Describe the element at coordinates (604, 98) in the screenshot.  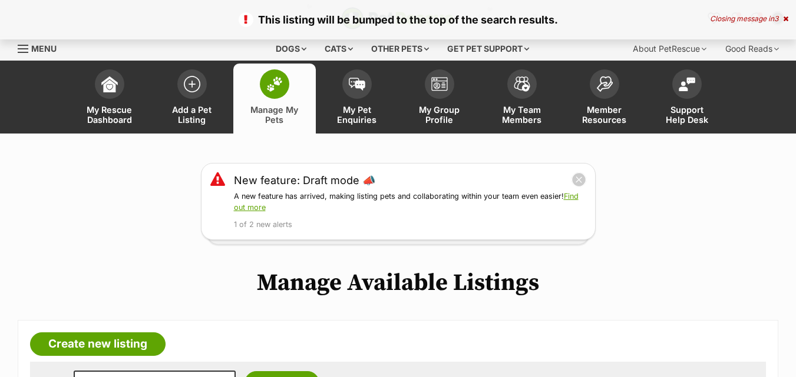
I see `a: Member Resources` at that location.